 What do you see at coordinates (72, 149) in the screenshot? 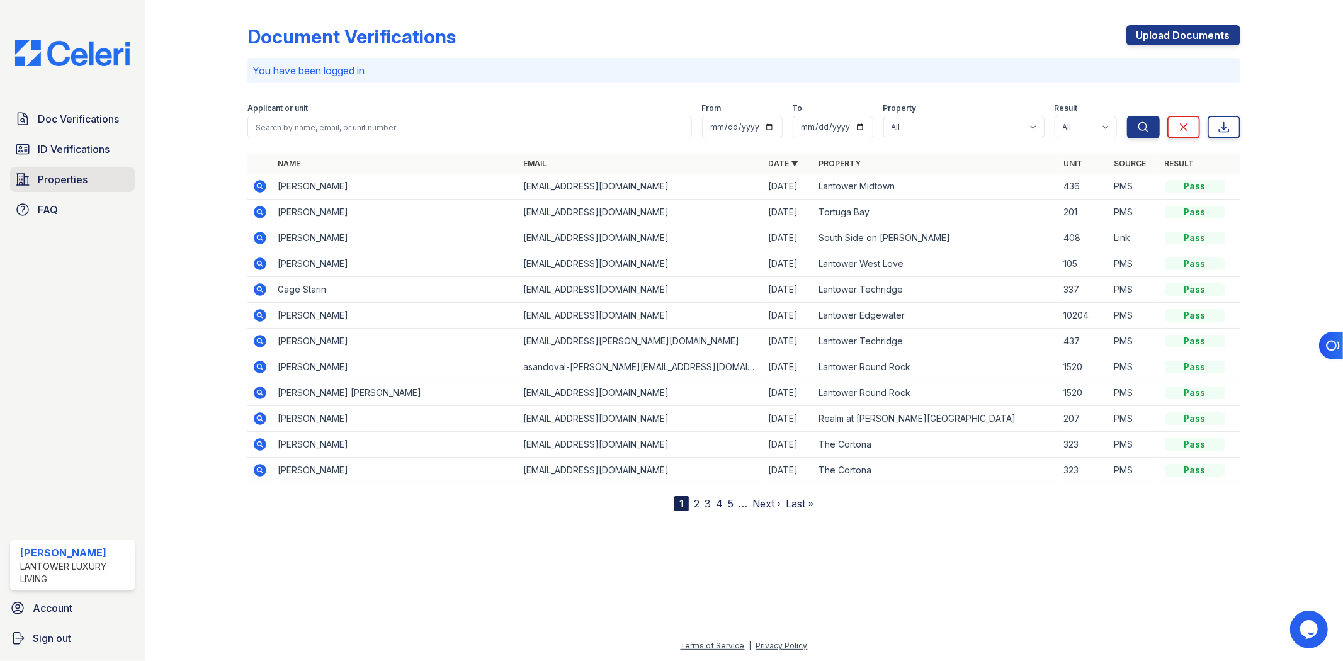
I see `a: ID Verifications` at bounding box center [72, 149].